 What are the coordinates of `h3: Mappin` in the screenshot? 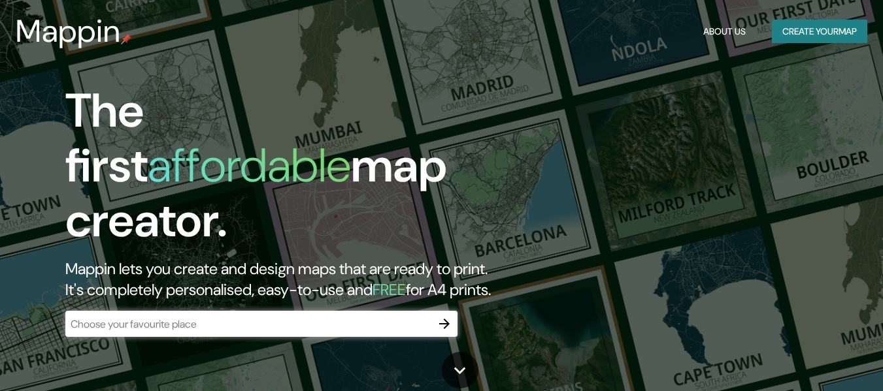 It's located at (68, 31).